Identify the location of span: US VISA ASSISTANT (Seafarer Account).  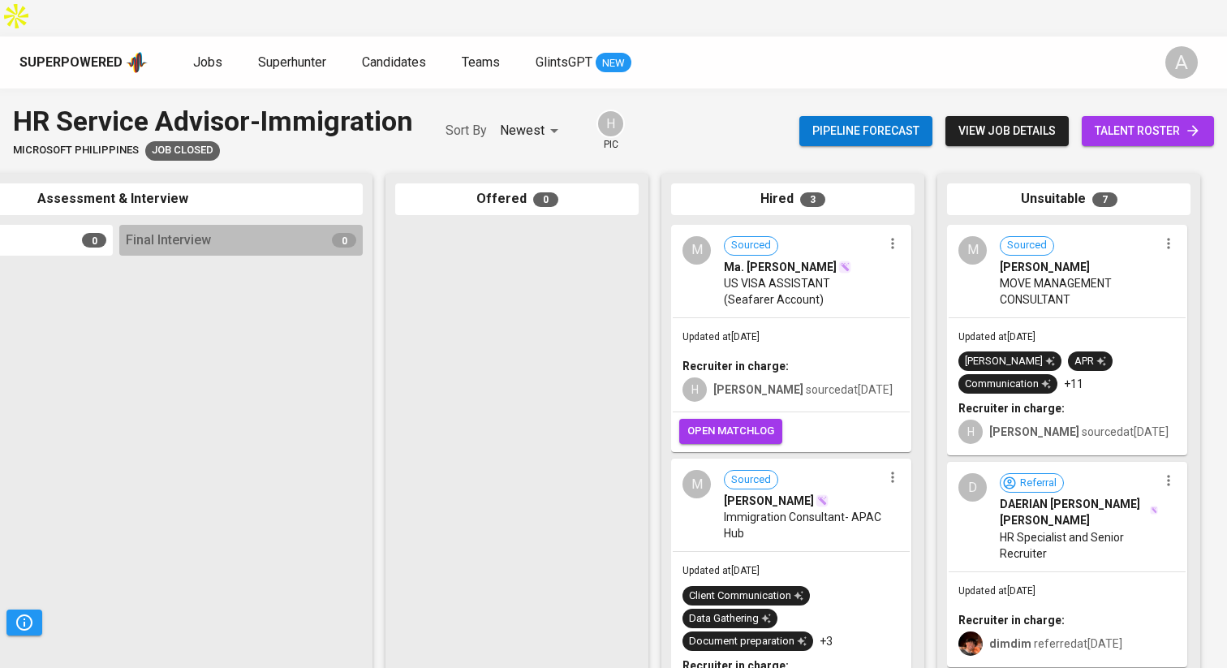
(803, 291).